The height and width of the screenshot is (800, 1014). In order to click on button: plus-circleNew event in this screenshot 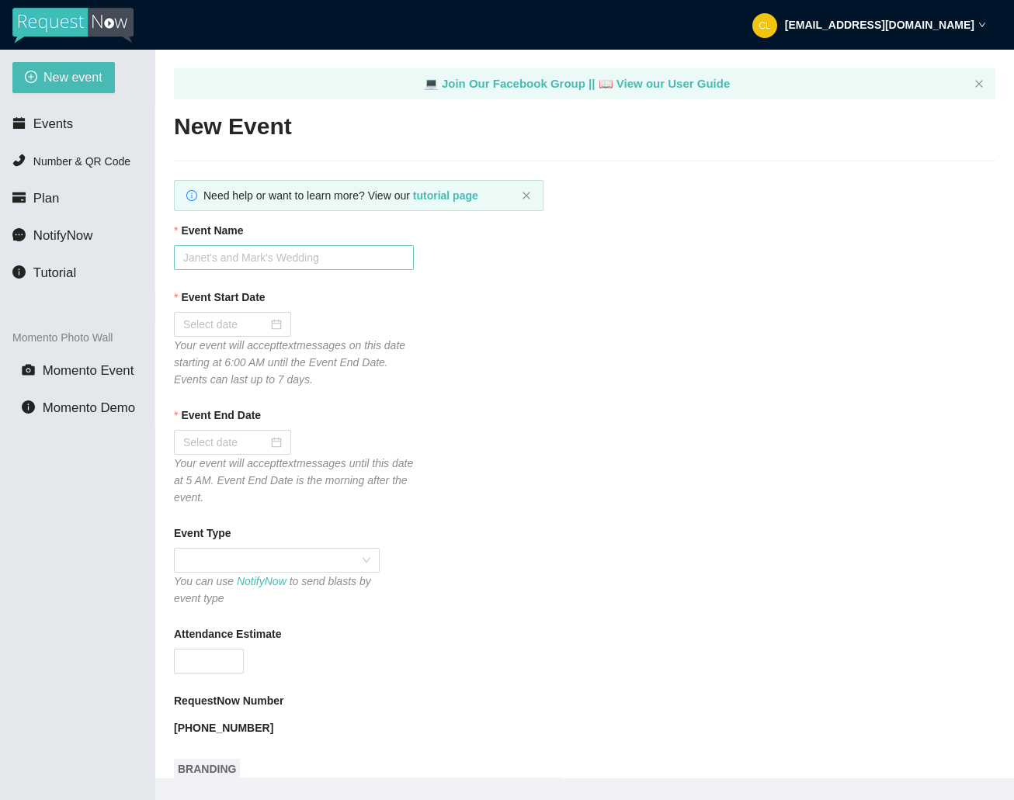, I will do `click(64, 78)`.